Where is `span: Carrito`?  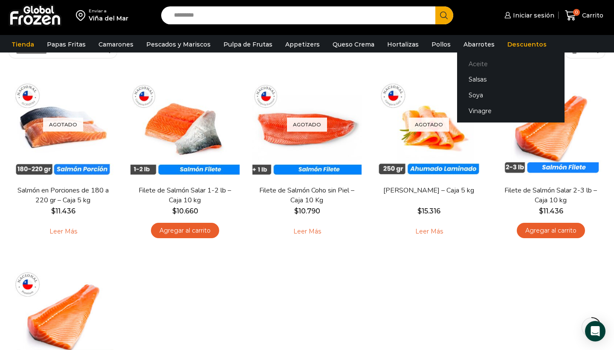 span: Carrito is located at coordinates (592, 15).